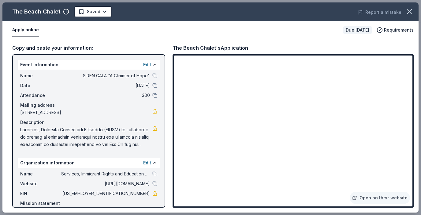 The width and height of the screenshot is (421, 215). I want to click on span: EIN, so click(41, 193).